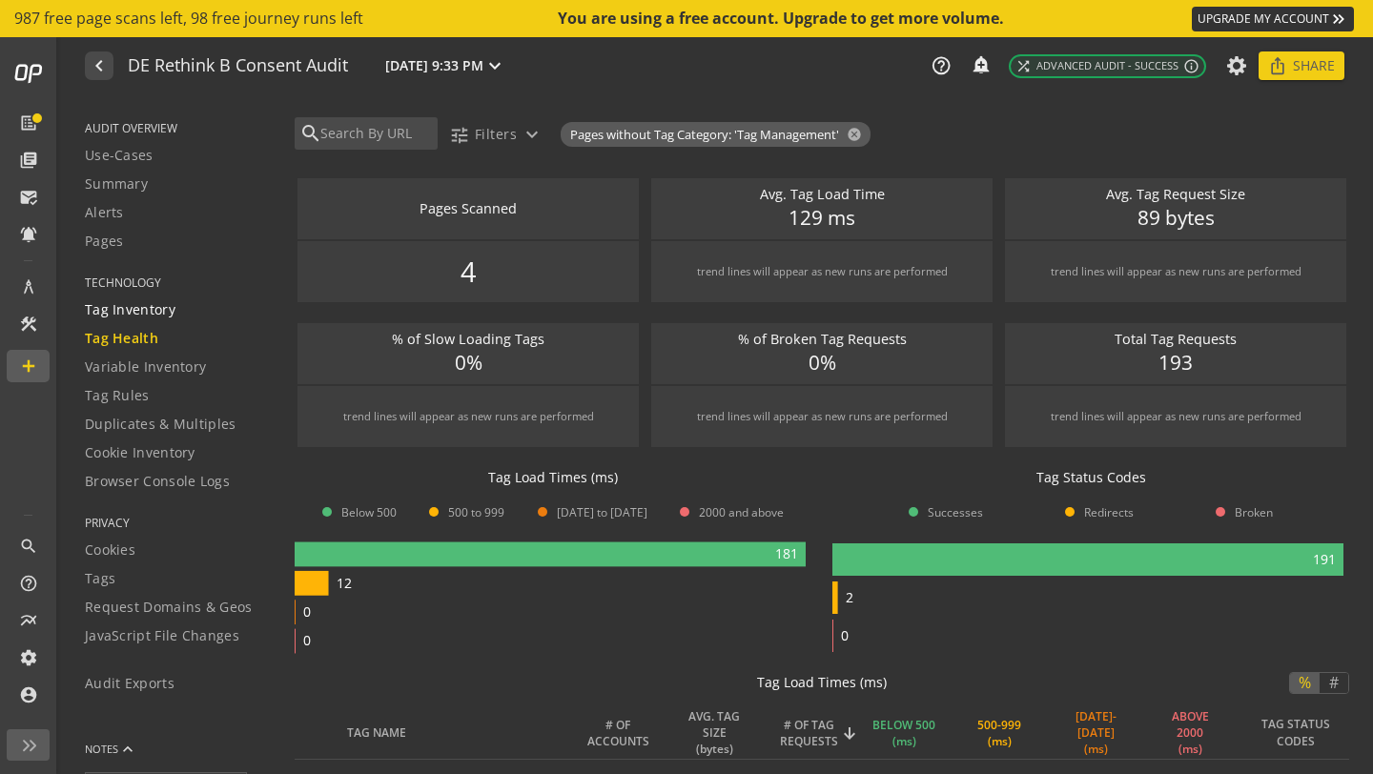  I want to click on span: Tag Inventory, so click(130, 310).